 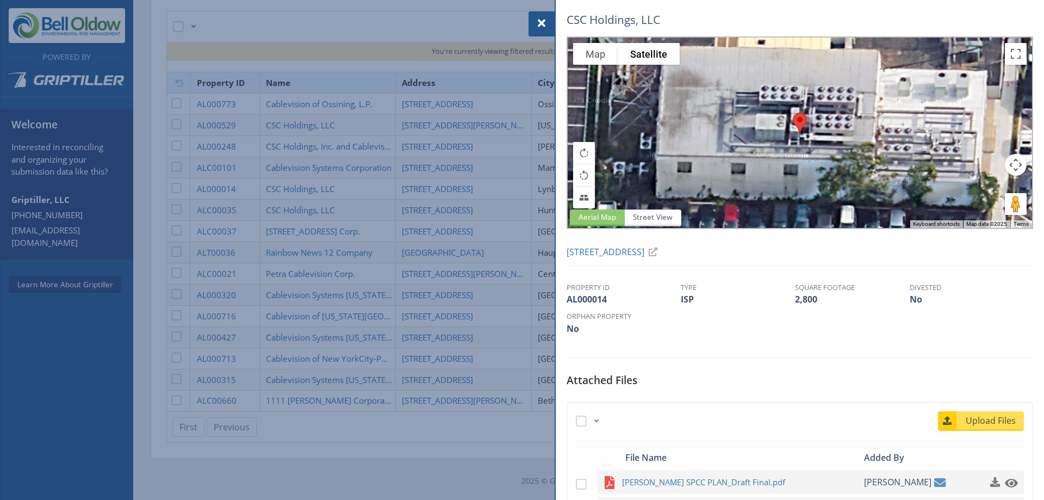 What do you see at coordinates (624, 316) in the screenshot?
I see `th: Orphan Property` at bounding box center [624, 316].